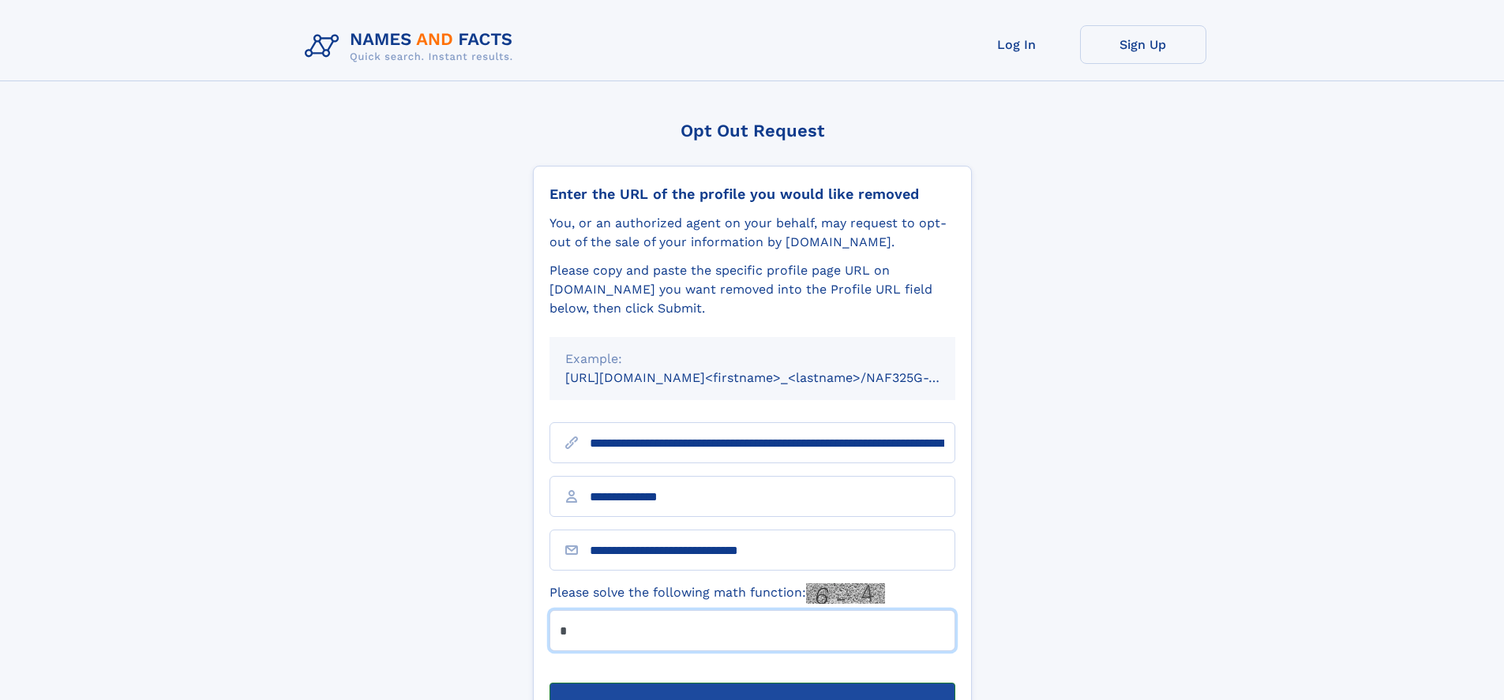 This screenshot has width=1504, height=700. What do you see at coordinates (752, 194) in the screenshot?
I see `div: Enter the URL of the profile you would like removed` at bounding box center [752, 194].